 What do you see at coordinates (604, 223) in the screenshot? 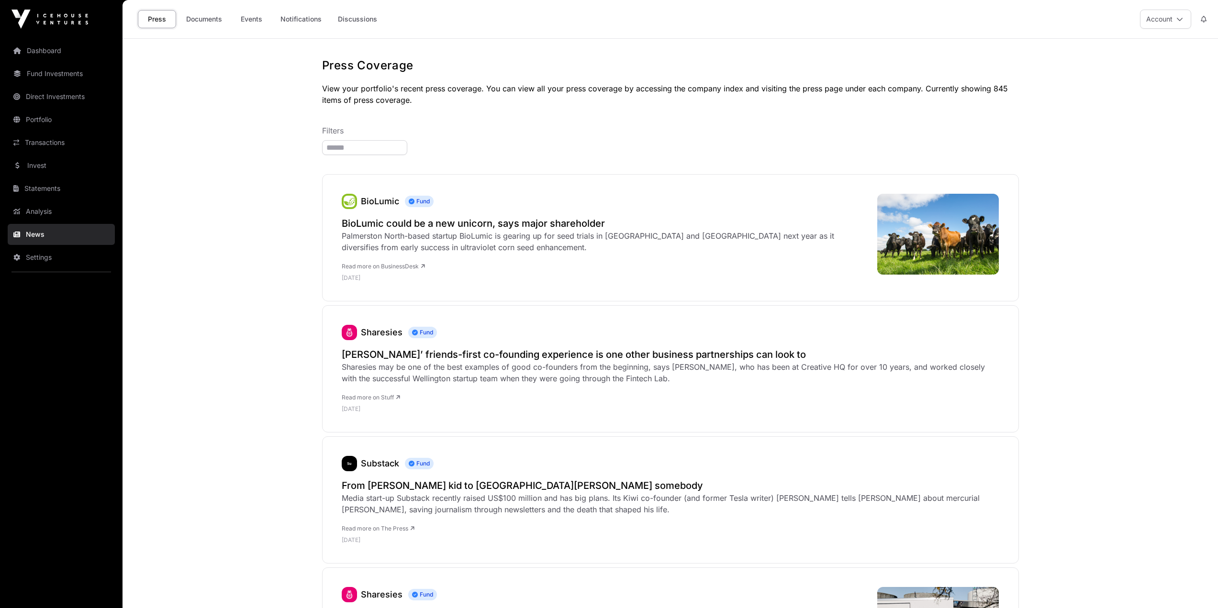
I see `h2: BioLumic could be a new unicorn, says major shareholder` at bounding box center [604, 223].